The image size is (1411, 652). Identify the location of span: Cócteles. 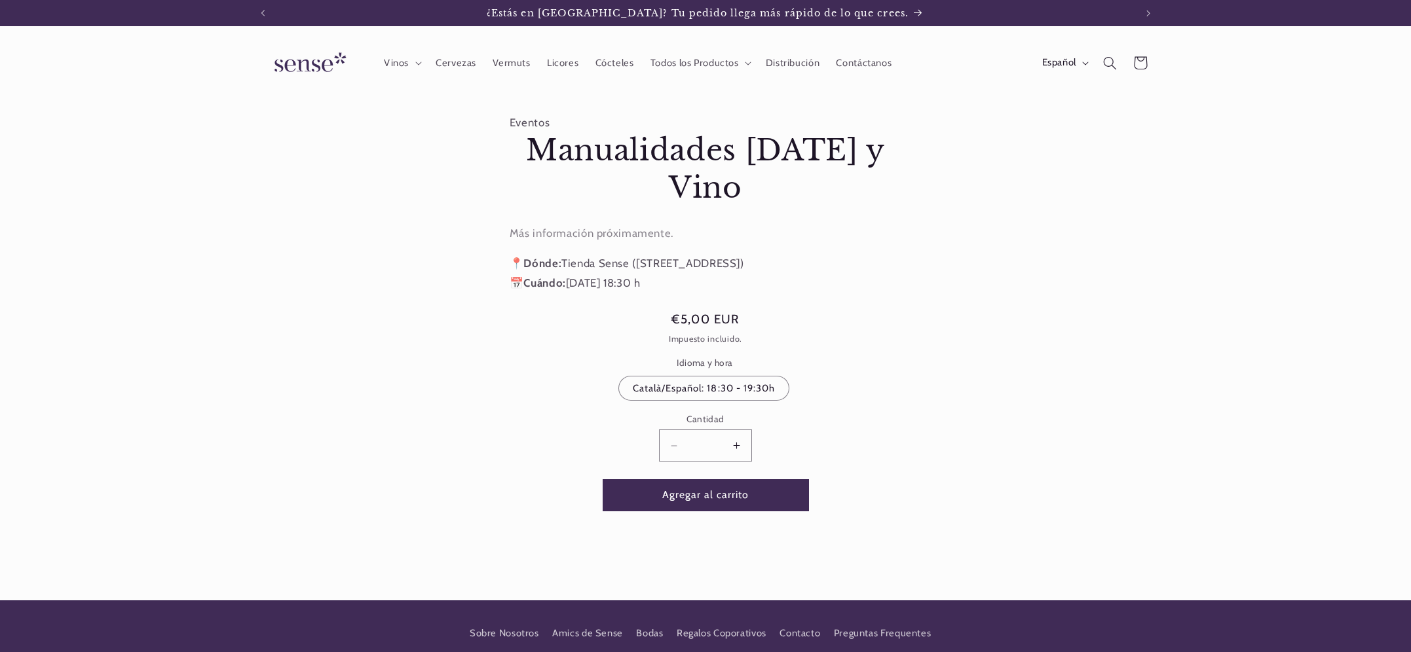
(614, 63).